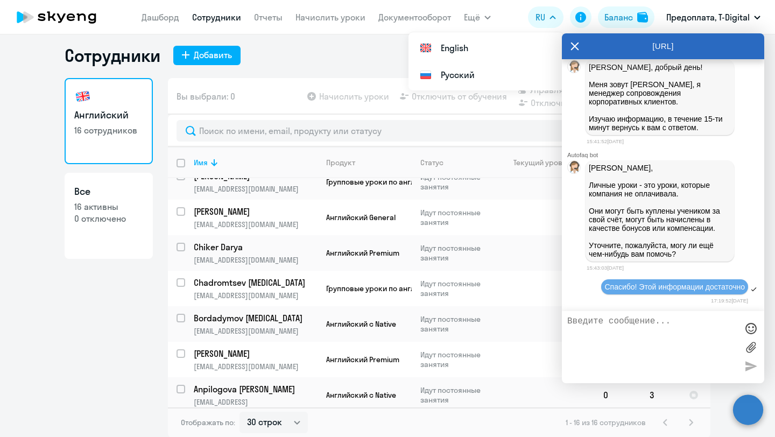  Describe the element at coordinates (255, 247) in the screenshot. I see `p: Chiker Darya` at that location.